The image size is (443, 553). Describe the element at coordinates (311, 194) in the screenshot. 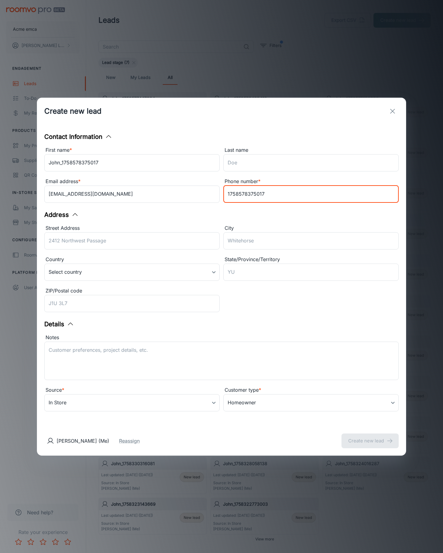

I see `input: +1 439-123-4567` at that location.